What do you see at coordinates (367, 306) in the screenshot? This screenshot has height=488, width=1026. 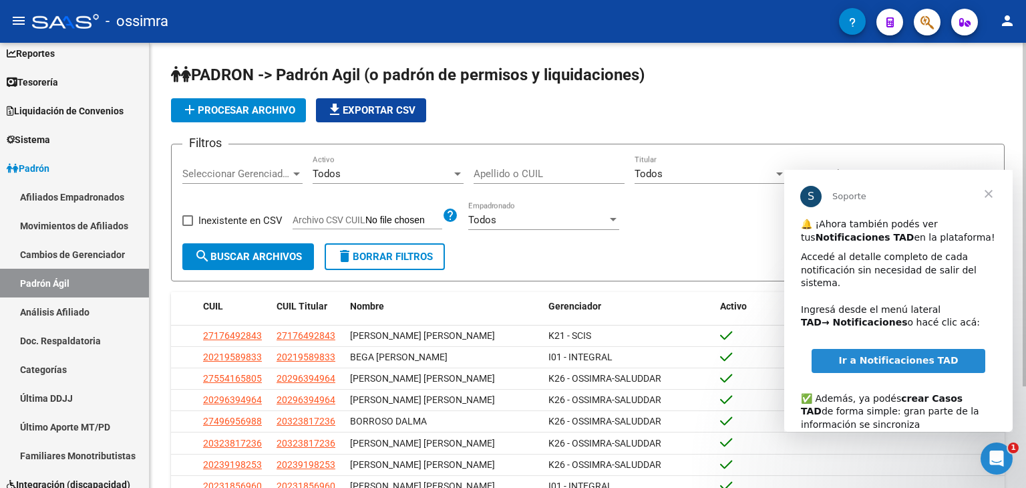 I see `span: Nombre` at bounding box center [367, 306].